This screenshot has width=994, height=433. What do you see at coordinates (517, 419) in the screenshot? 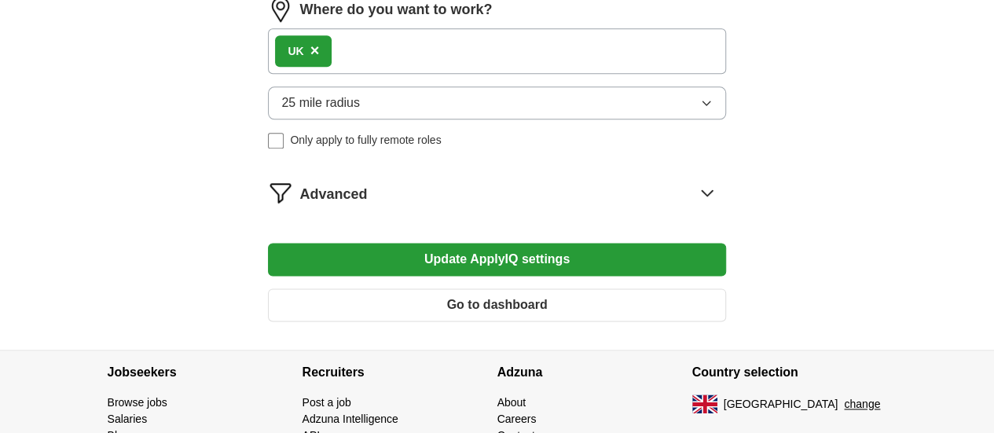
I see `a: Careers` at bounding box center [517, 419].